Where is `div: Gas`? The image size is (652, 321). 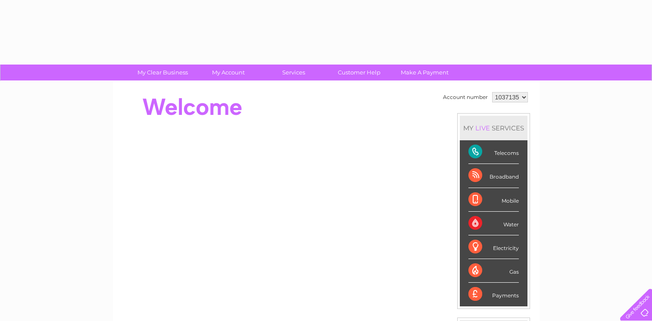 div: Gas is located at coordinates (493, 271).